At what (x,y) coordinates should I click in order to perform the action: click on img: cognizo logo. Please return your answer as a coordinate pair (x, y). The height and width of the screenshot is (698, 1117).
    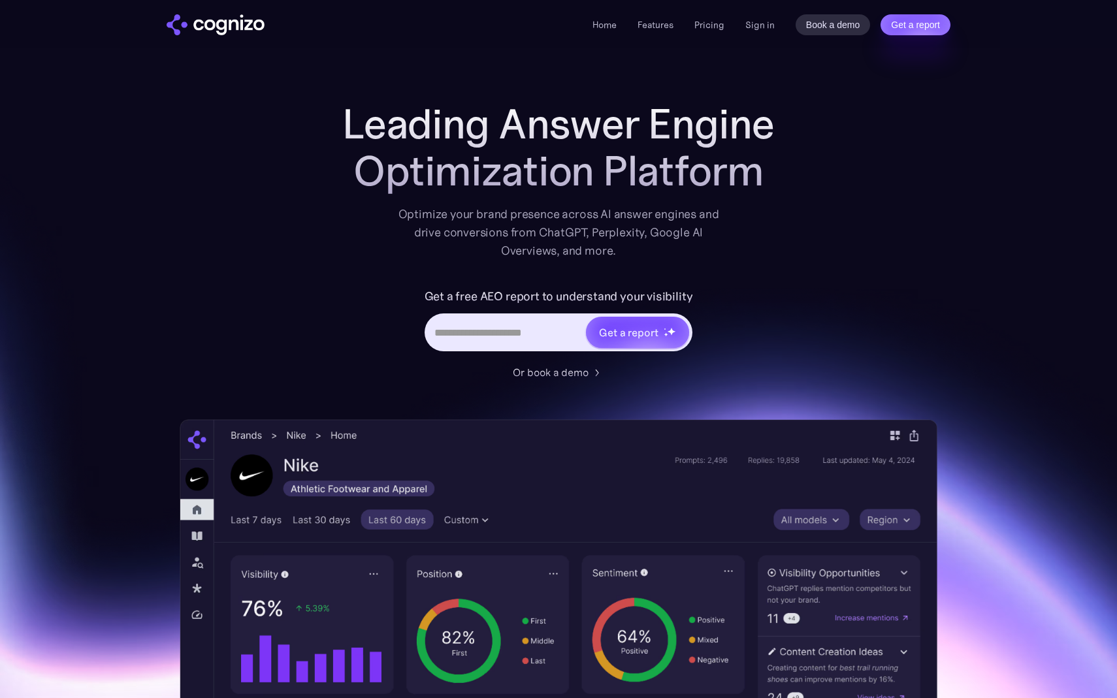
    Looking at the image, I should click on (216, 25).